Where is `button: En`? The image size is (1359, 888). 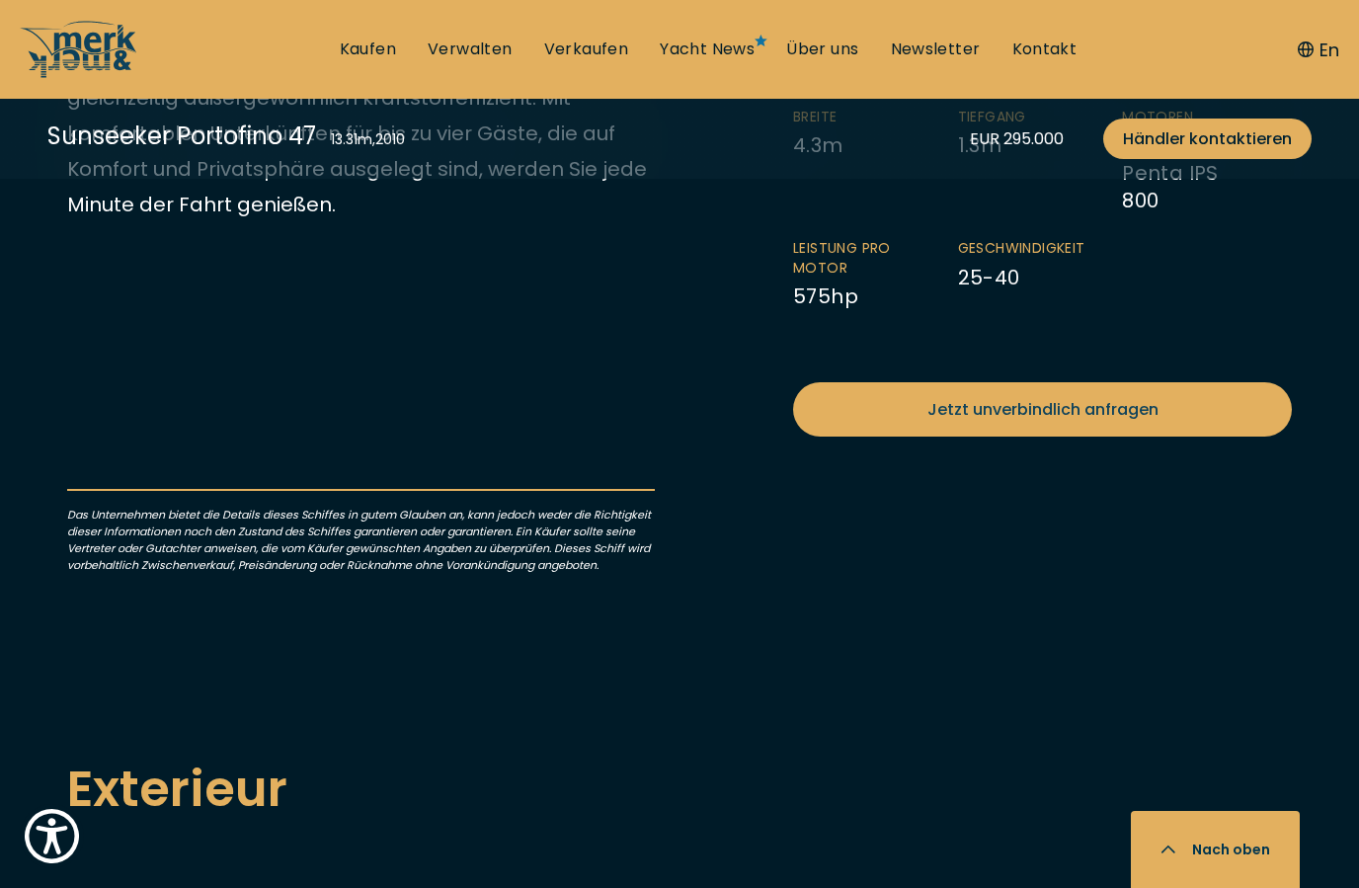 button: En is located at coordinates (1318, 49).